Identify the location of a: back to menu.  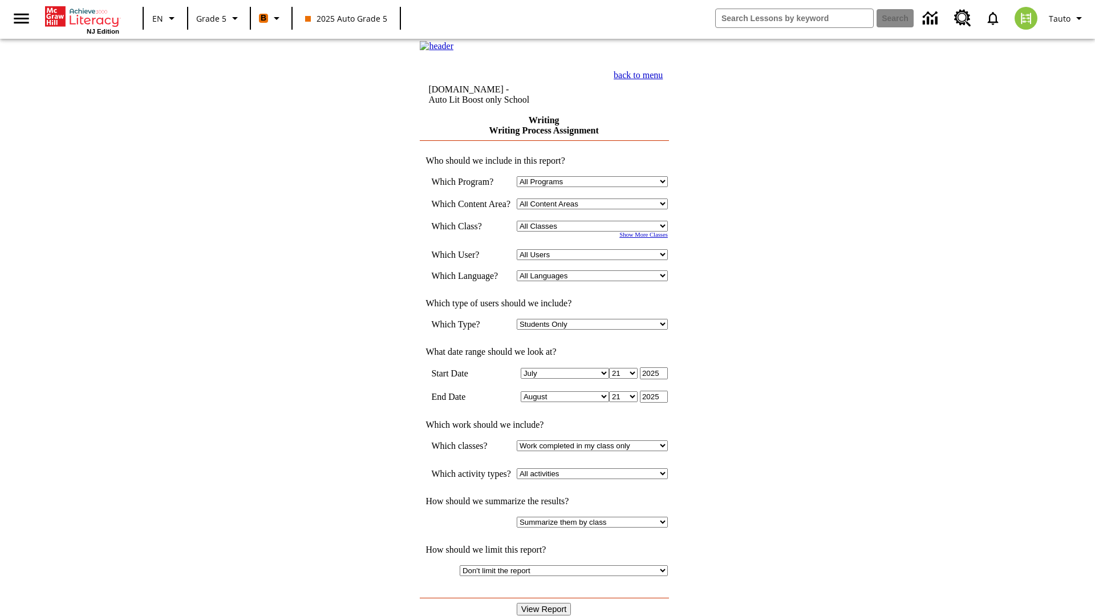
(638, 75).